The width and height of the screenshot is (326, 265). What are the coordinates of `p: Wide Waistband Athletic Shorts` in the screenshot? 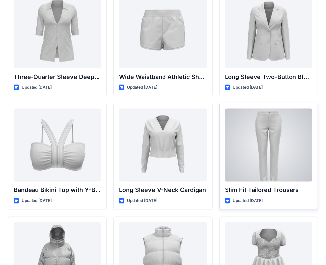 It's located at (163, 77).